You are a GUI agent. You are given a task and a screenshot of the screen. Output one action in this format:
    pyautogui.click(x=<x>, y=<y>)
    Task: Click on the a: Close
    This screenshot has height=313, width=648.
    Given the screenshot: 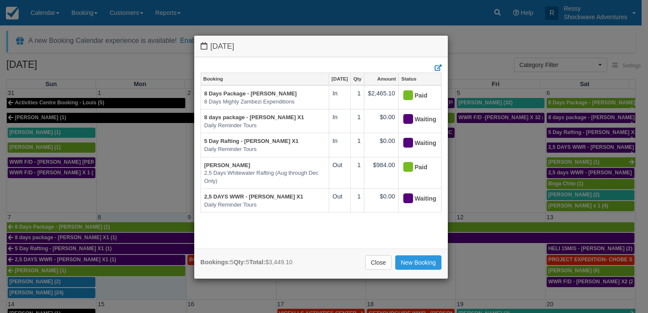 What is the action you would take?
    pyautogui.click(x=378, y=262)
    